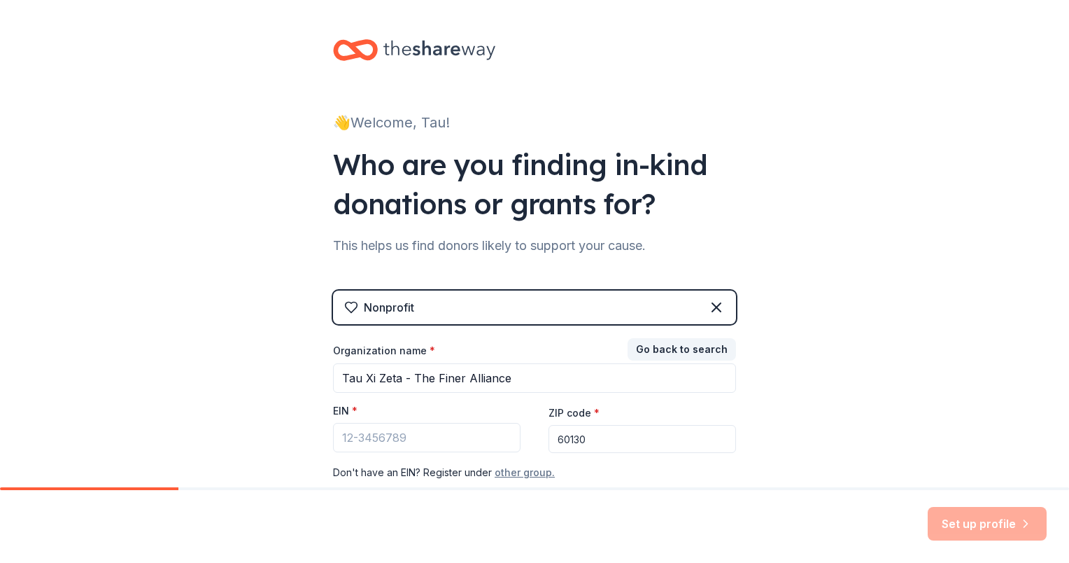  Describe the element at coordinates (427, 437) in the screenshot. I see `input: 12-3456789` at that location.